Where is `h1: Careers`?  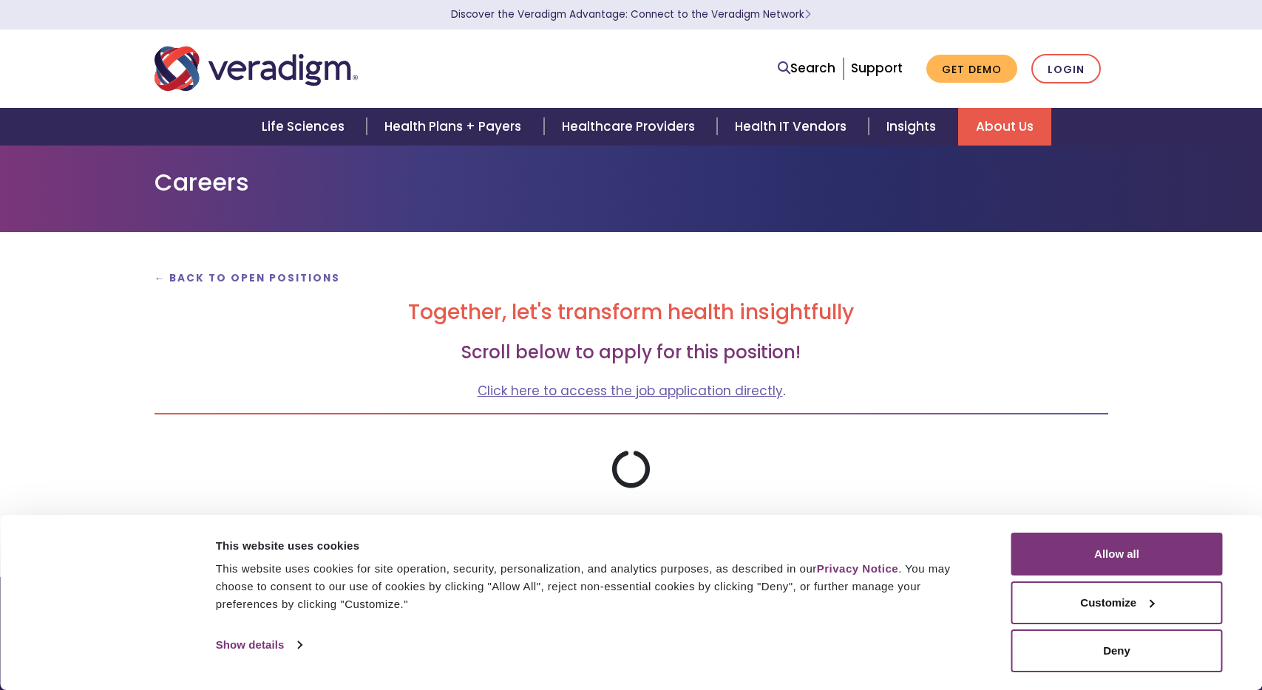 h1: Careers is located at coordinates (631, 183).